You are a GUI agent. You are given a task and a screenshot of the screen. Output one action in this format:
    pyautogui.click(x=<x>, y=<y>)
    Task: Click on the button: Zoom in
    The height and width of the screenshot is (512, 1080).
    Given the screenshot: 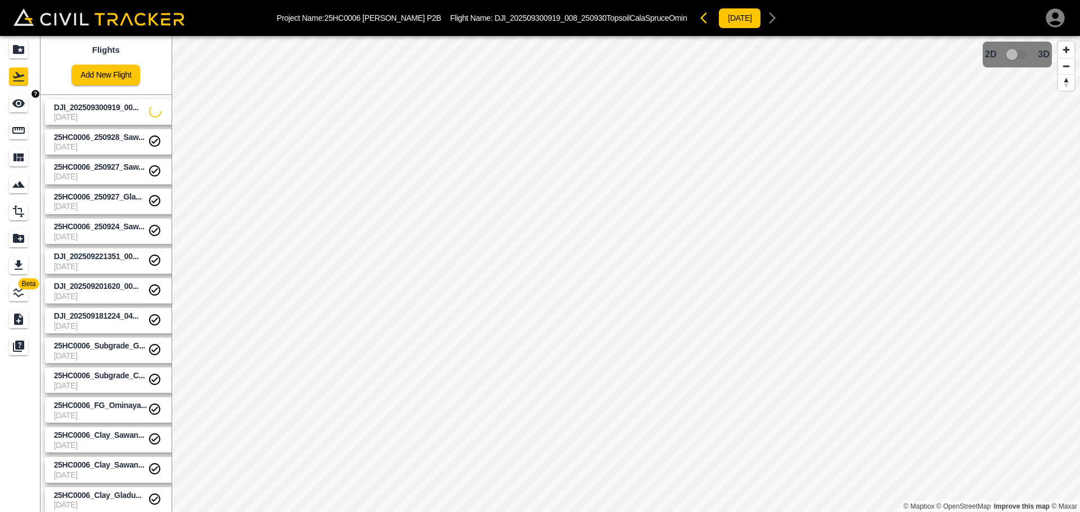 What is the action you would take?
    pyautogui.click(x=1066, y=49)
    